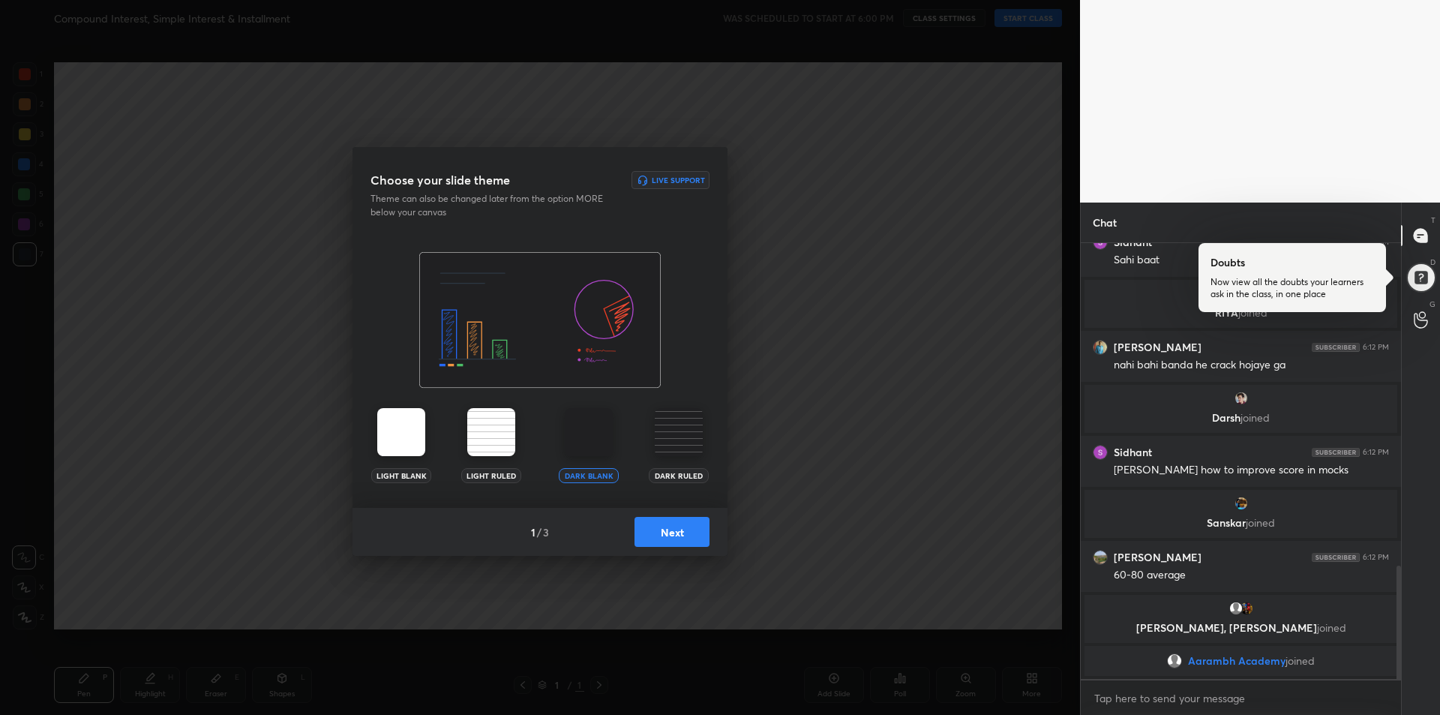  Describe the element at coordinates (1240, 313) in the screenshot. I see `p: RIYA` at that location.